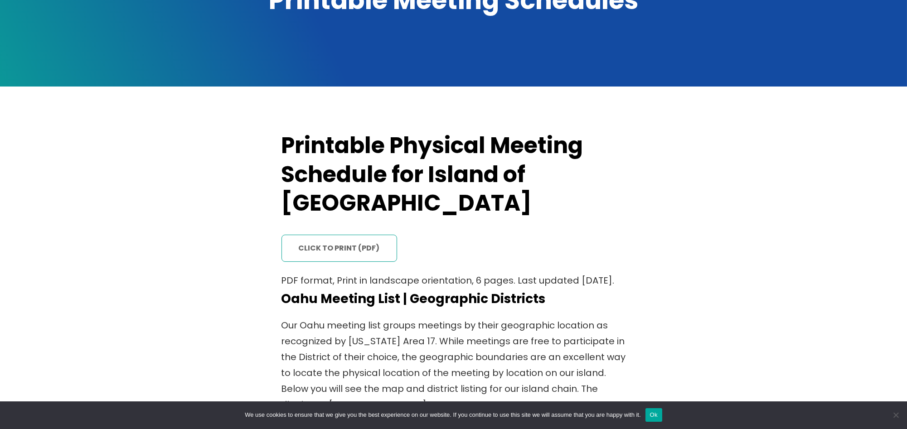 The height and width of the screenshot is (429, 907). I want to click on a: click to print (PDF), so click(339, 248).